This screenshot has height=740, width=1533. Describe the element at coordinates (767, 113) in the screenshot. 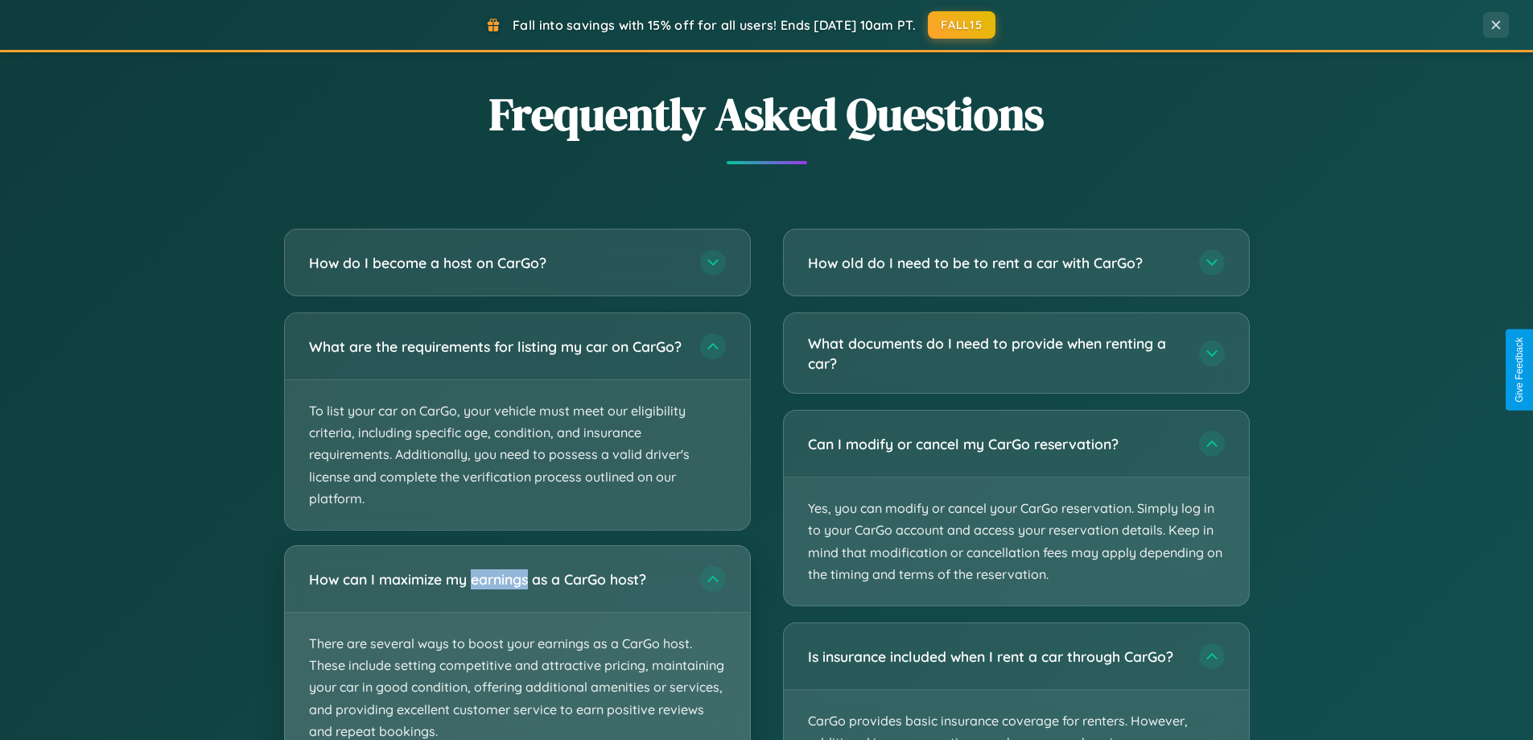

I see `h2: Frequently Asked Questions` at that location.